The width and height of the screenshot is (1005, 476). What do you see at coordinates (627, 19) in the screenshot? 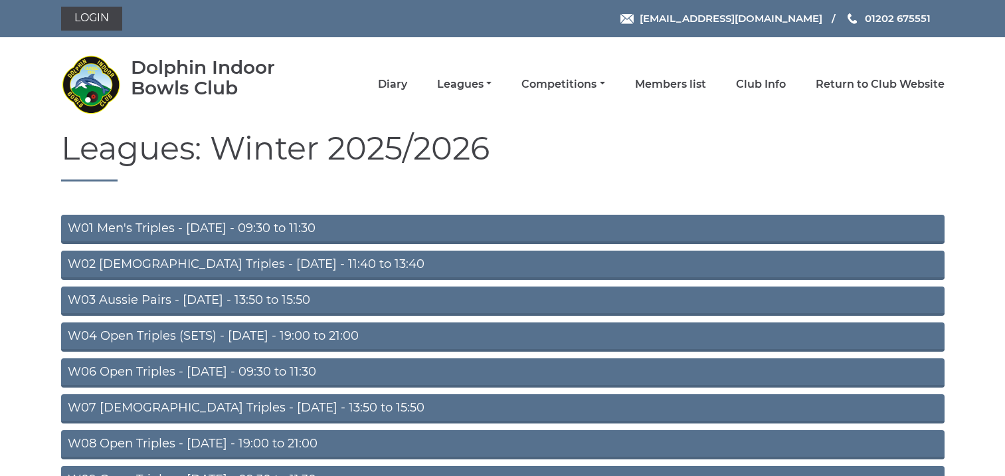
I see `img: Email` at bounding box center [627, 19].